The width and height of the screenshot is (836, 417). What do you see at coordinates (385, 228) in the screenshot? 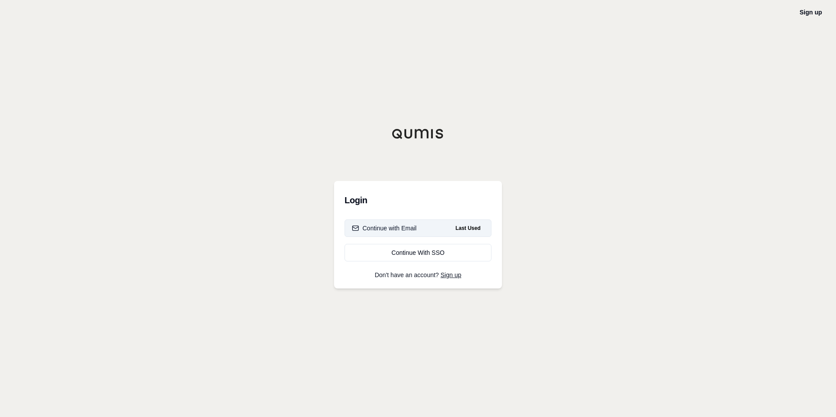
I see `div: Continue with Email` at bounding box center [385, 228].